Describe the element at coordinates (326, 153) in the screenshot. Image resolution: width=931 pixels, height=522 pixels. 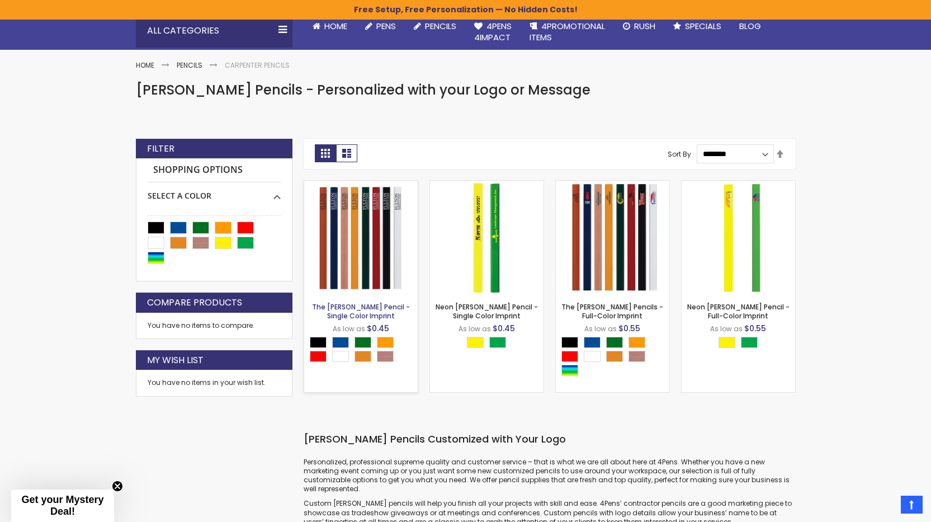
I see `strong: Grid` at that location.